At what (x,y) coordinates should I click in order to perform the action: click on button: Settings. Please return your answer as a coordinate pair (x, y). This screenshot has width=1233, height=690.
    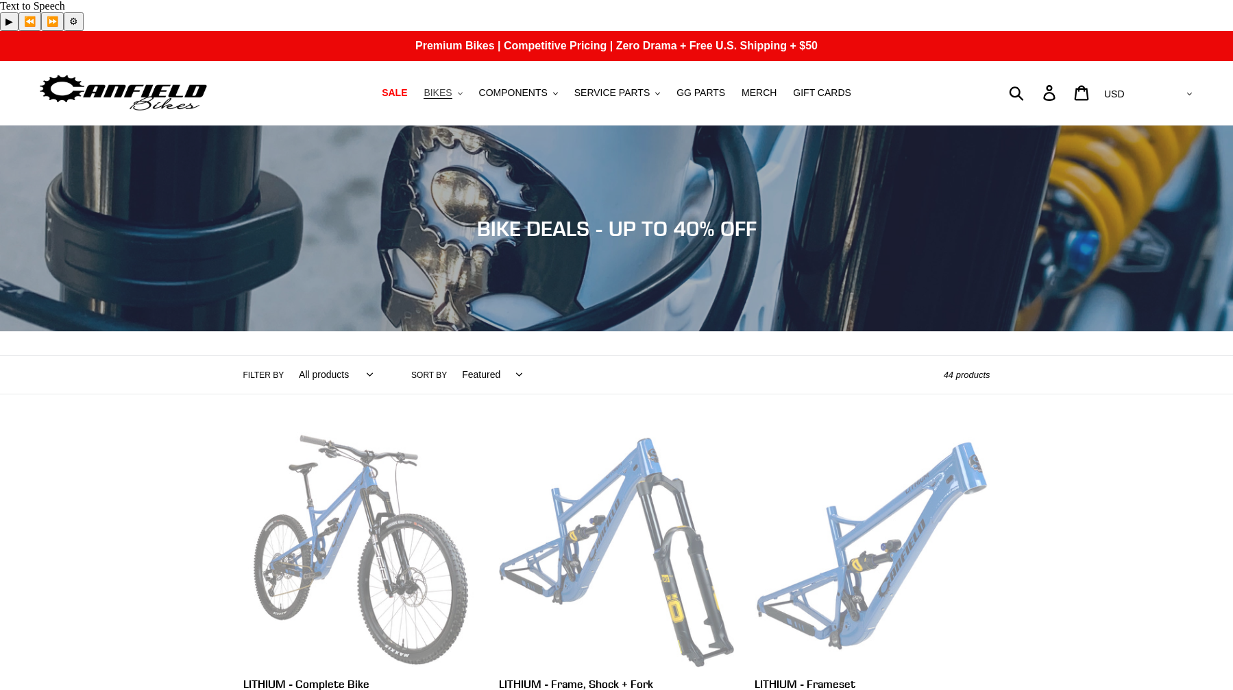
    Looking at the image, I should click on (73, 21).